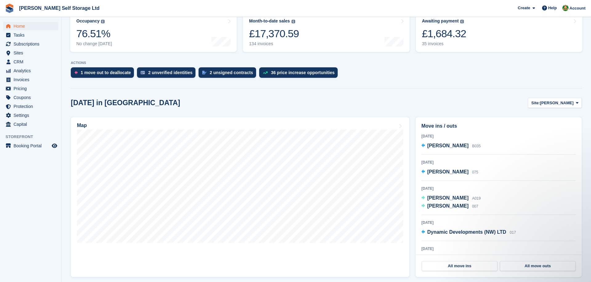  Describe the element at coordinates (76, 73) in the screenshot. I see `img: move_outs_to_deallocate_icon-f764333ba52eb49d3ac5e1228854f67142a1ed5810a6f6cc68b1a99e826820c5.svg` at that location.